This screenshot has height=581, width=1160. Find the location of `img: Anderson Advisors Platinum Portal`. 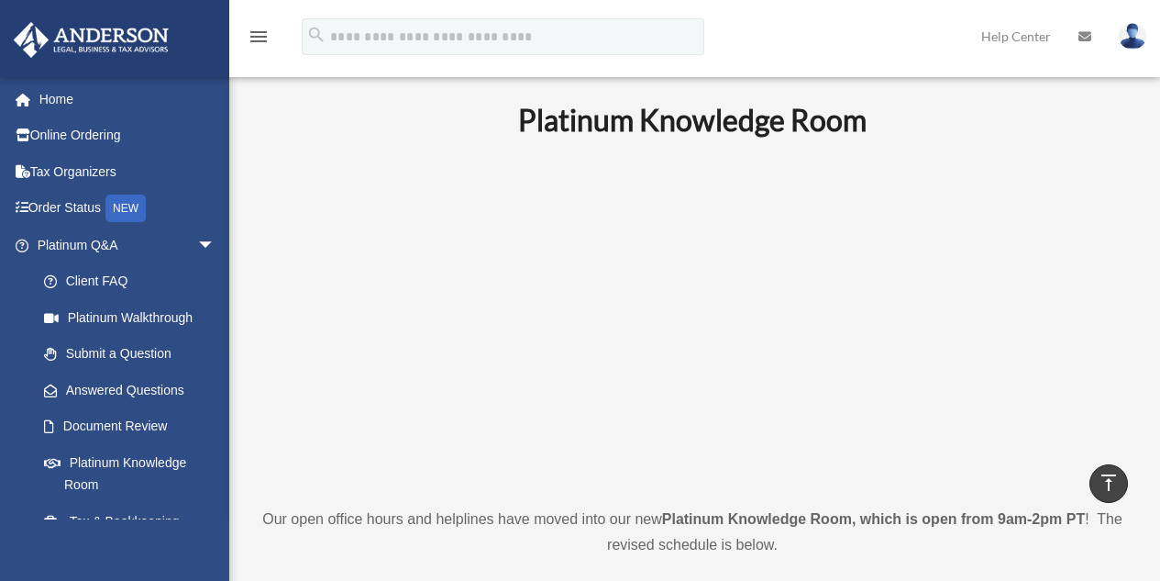

img: Anderson Advisors Platinum Portal is located at coordinates (91, 39).